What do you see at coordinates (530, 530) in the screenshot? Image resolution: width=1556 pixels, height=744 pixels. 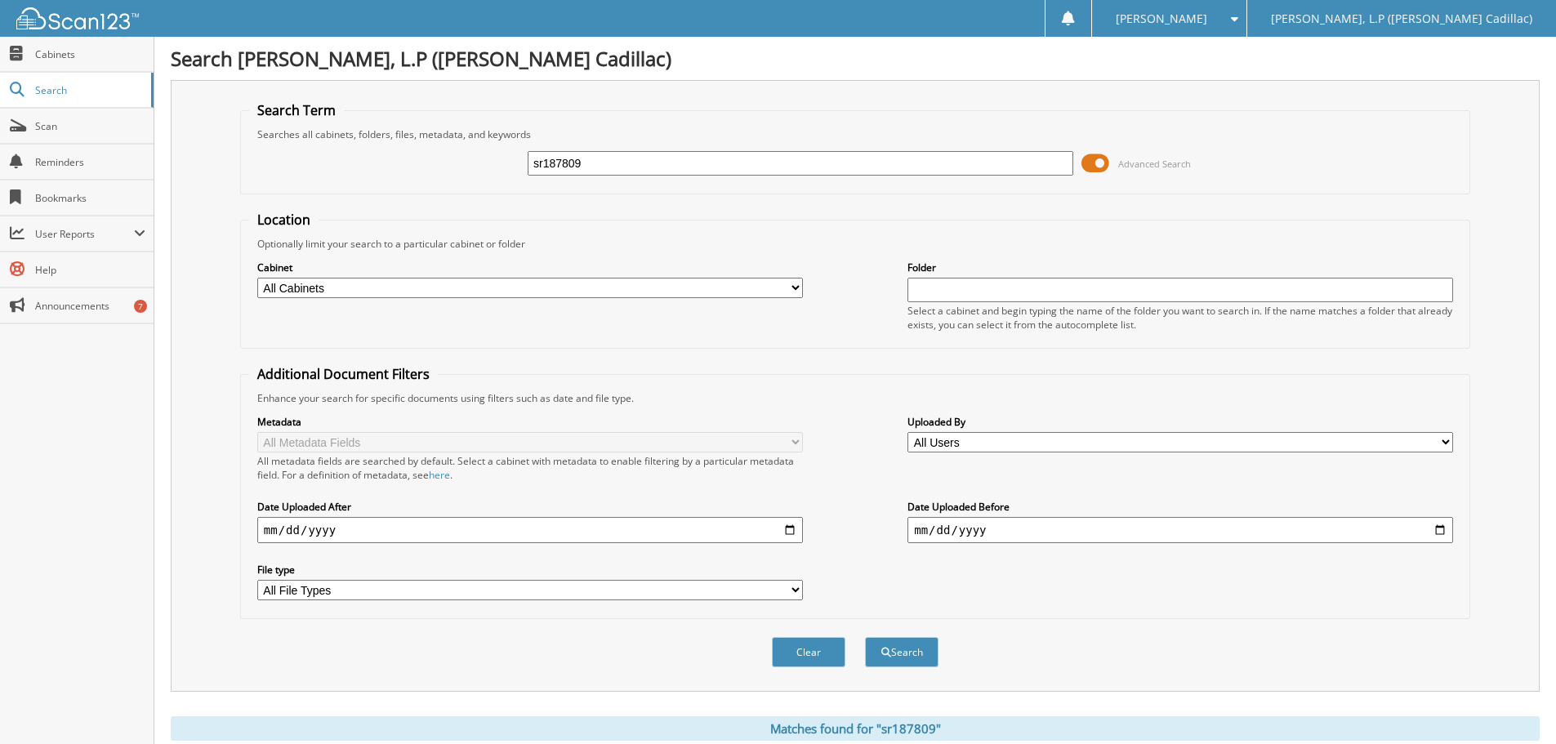 I see `input: start` at bounding box center [530, 530].